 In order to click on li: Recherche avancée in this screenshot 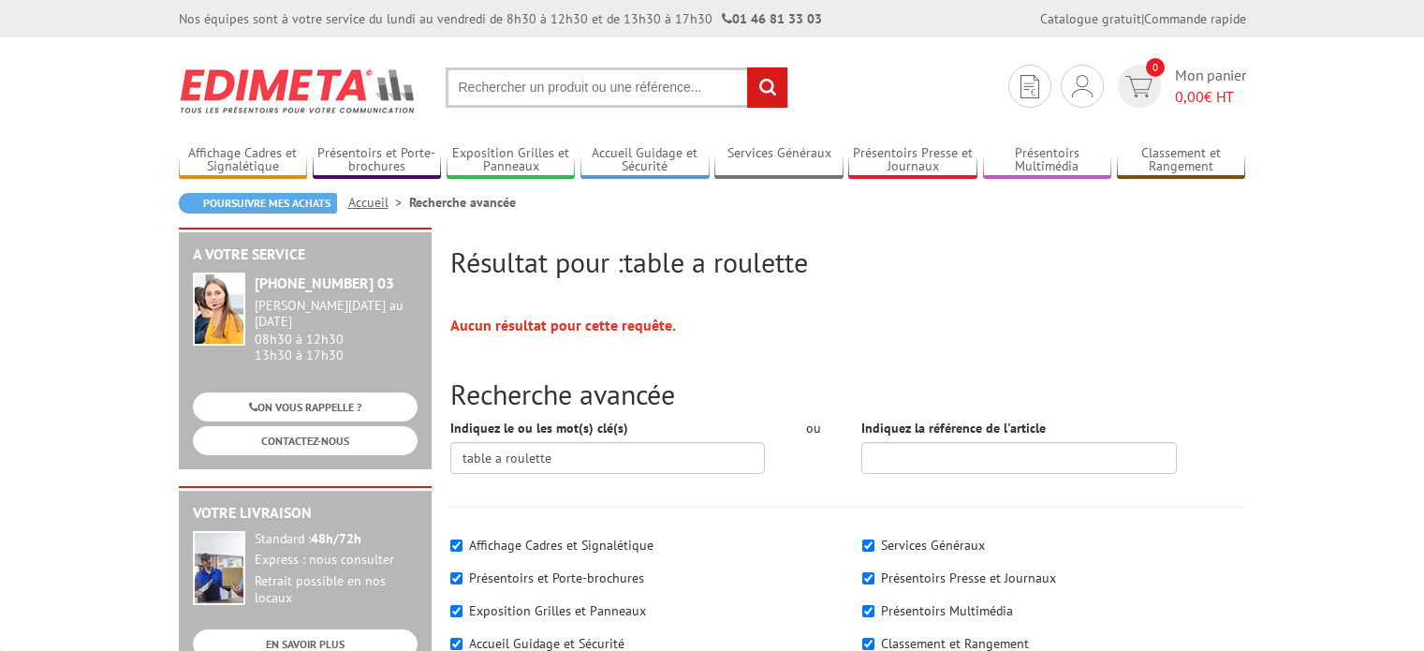, I will do `click(463, 202)`.